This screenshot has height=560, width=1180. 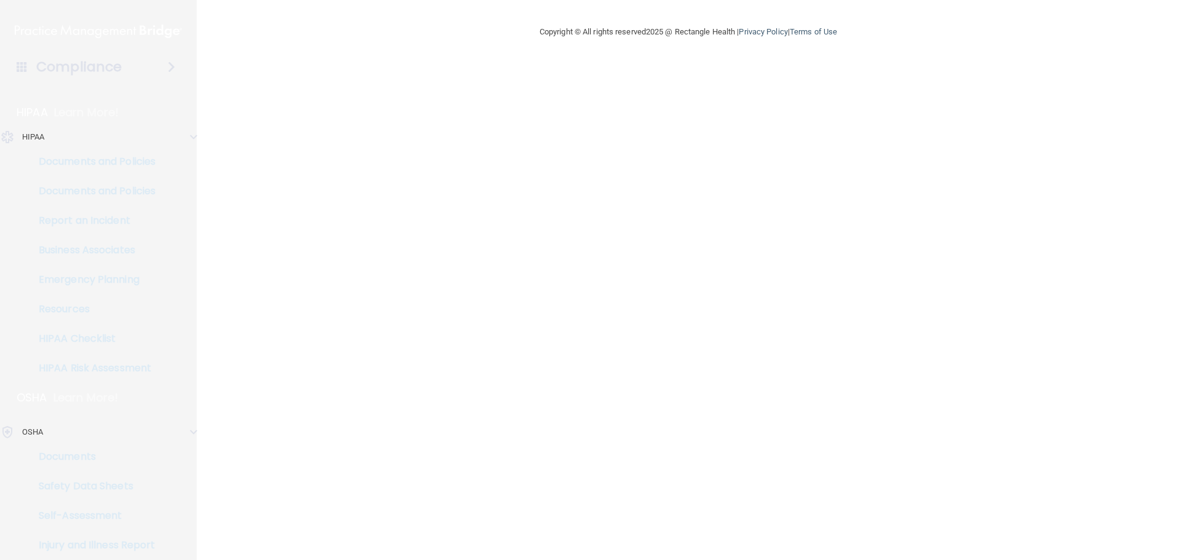 What do you see at coordinates (813, 31) in the screenshot?
I see `a: Terms of Use` at bounding box center [813, 31].